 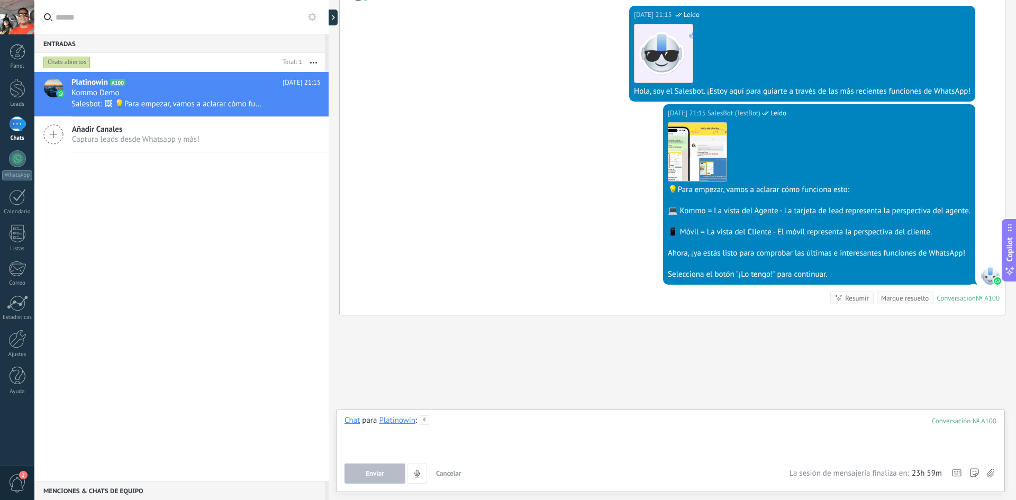 I want to click on div: Correo, so click(x=17, y=283).